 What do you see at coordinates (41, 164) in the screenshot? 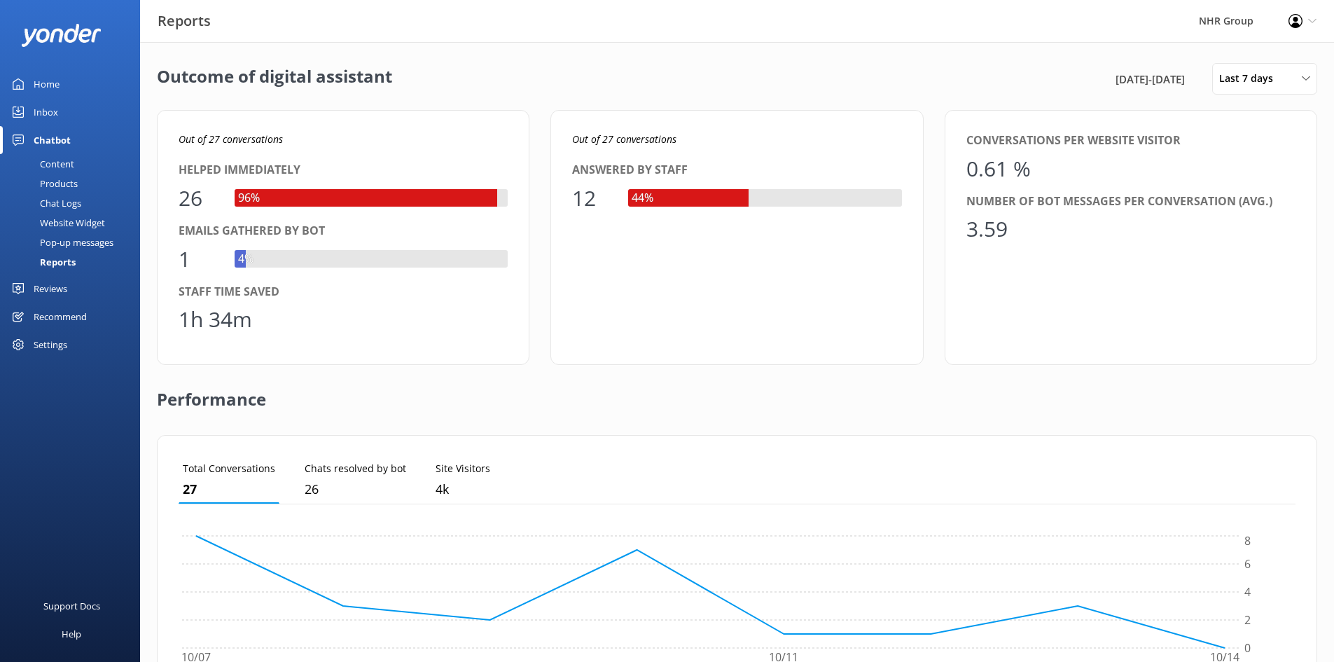
I see `div: Content` at bounding box center [41, 164].